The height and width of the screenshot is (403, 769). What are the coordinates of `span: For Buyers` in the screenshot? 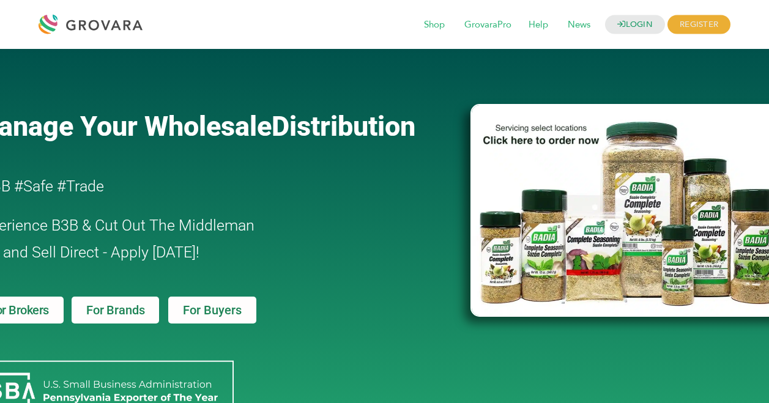 It's located at (212, 310).